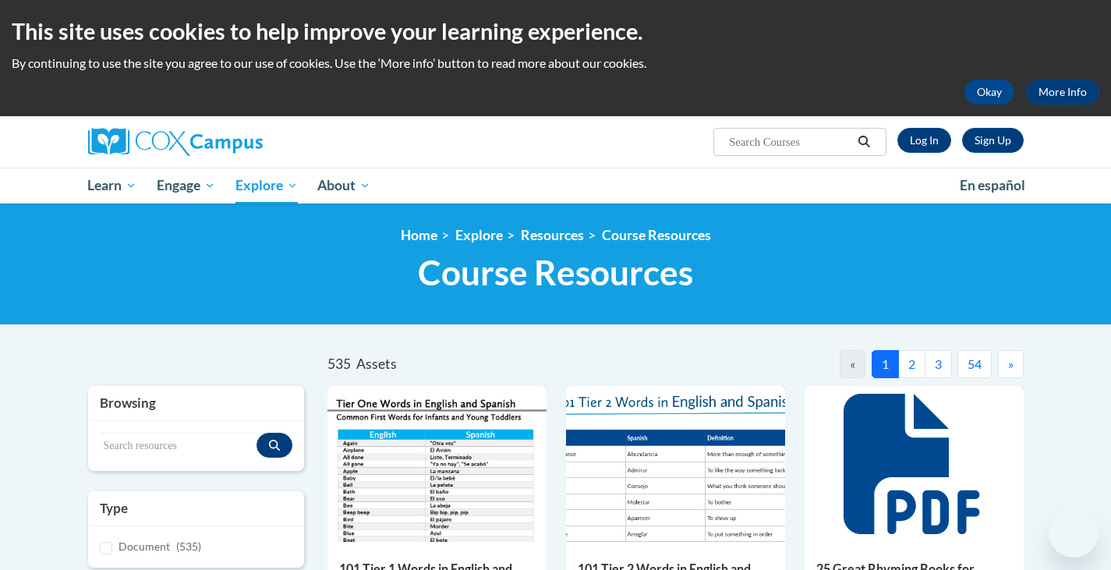 Image resolution: width=1111 pixels, height=570 pixels. Describe the element at coordinates (989, 92) in the screenshot. I see `button: Okay` at that location.